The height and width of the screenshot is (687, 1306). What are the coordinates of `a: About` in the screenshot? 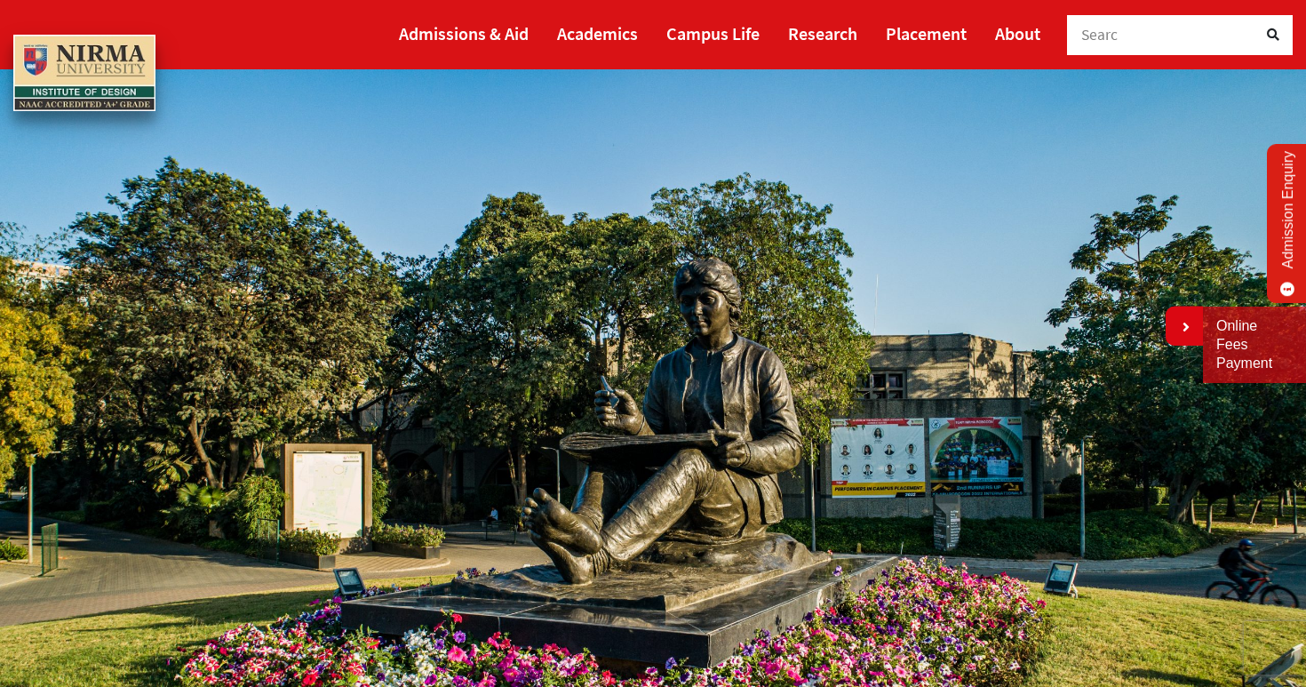 It's located at (1018, 33).